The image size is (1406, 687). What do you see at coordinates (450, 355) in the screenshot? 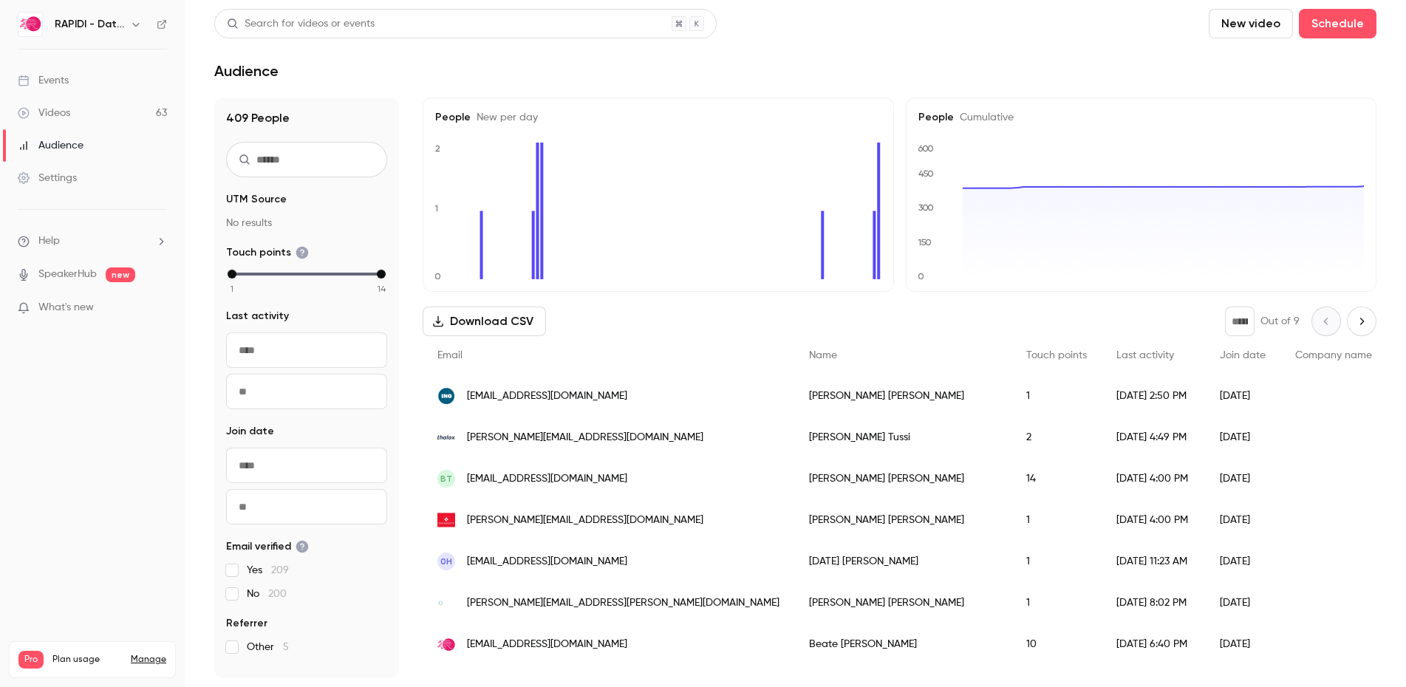
I see `span: Email` at bounding box center [450, 355].